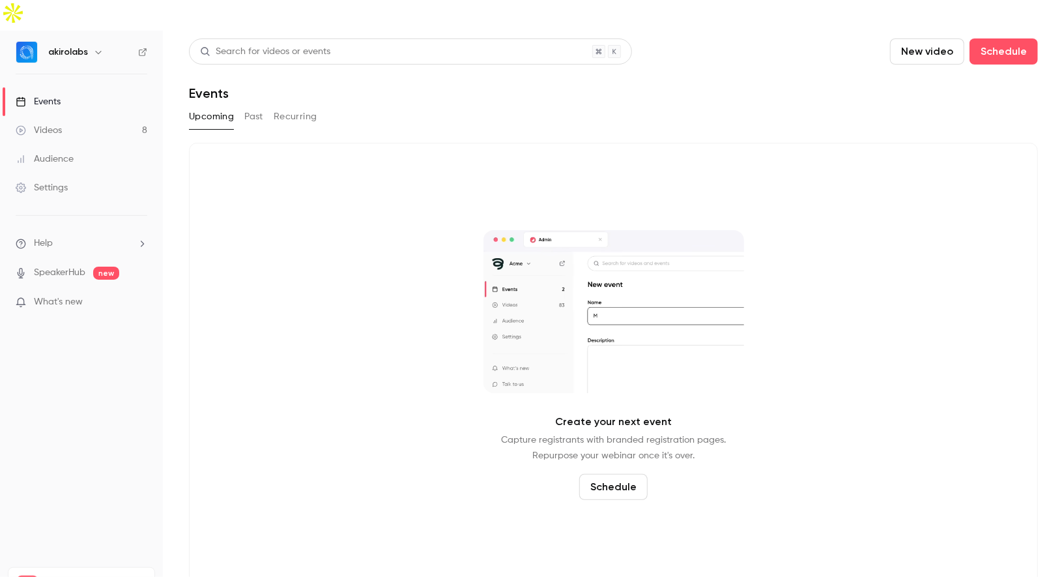 The width and height of the screenshot is (1064, 577). Describe the element at coordinates (613, 448) in the screenshot. I see `p: Capture registrants with branded registration pages. Repurpose your webinar once it's over.` at that location.